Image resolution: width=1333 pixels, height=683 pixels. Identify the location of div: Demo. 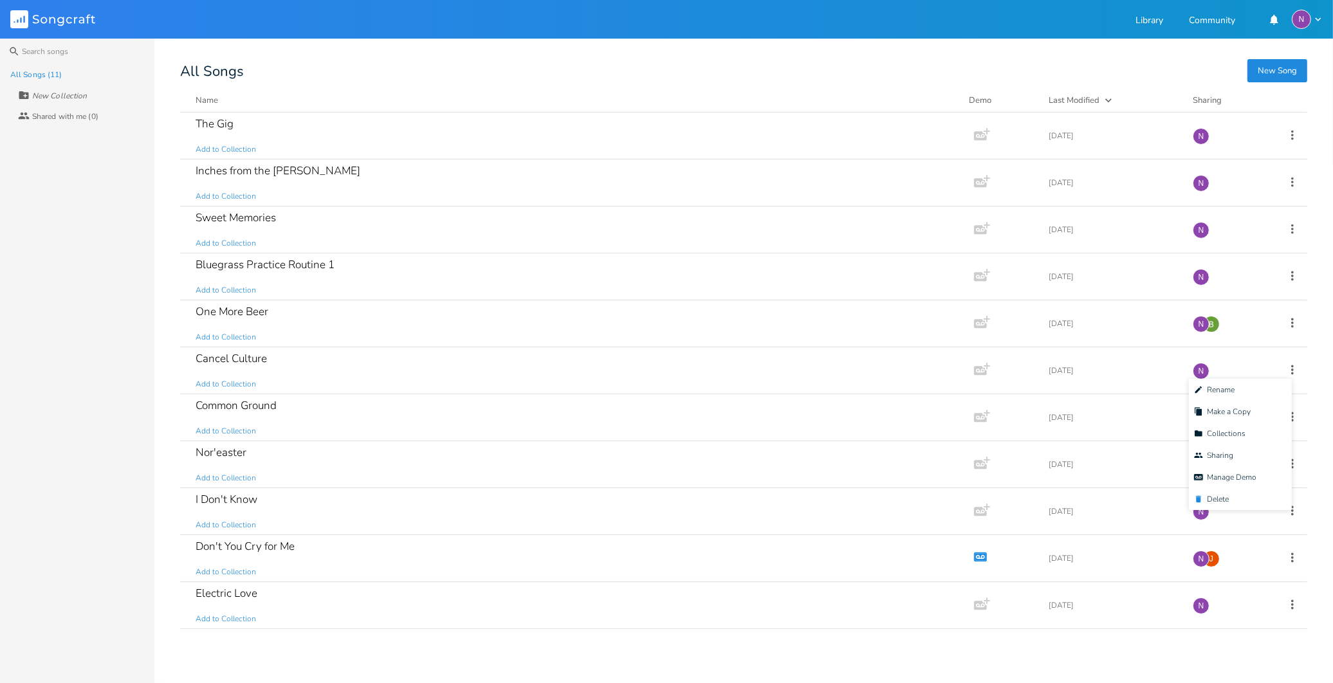
(1001, 100).